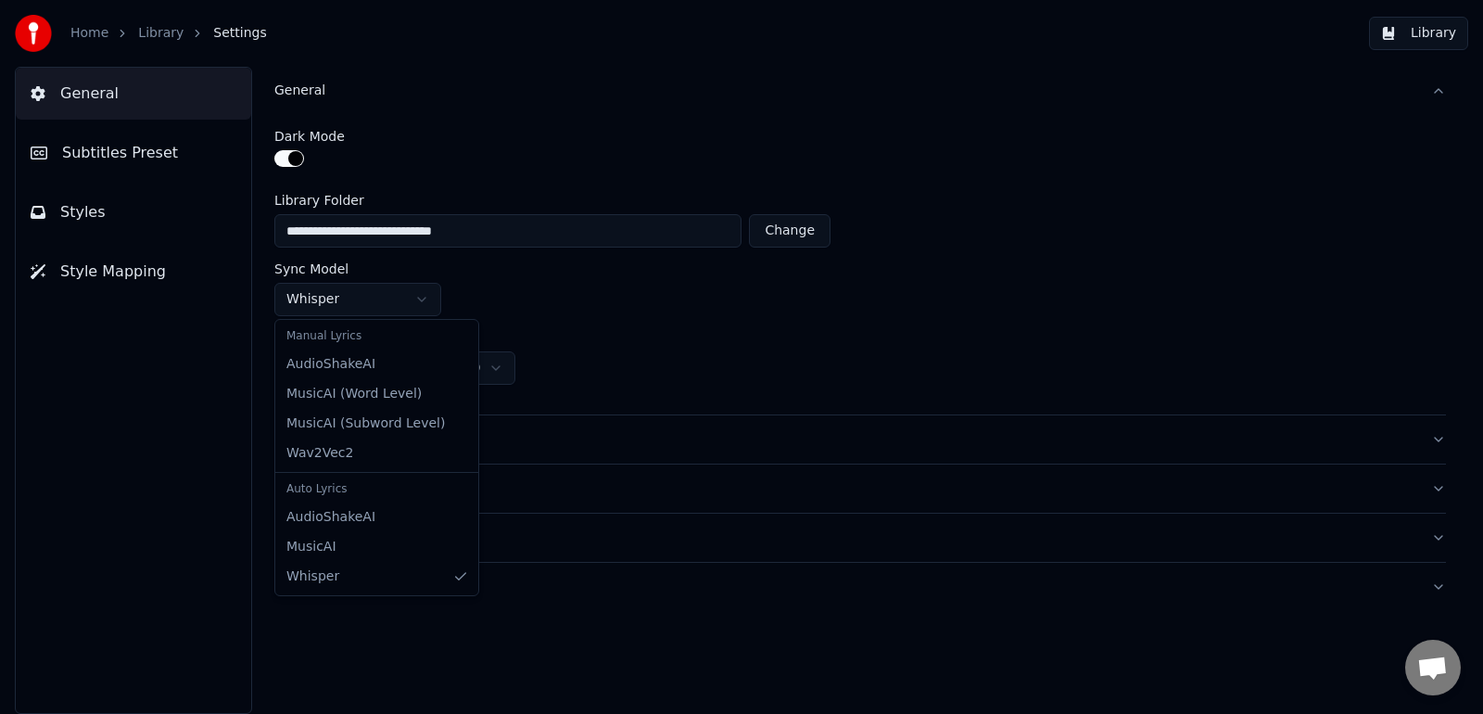 The image size is (1483, 714). What do you see at coordinates (311, 547) in the screenshot?
I see `span: MusicAI` at bounding box center [311, 547].